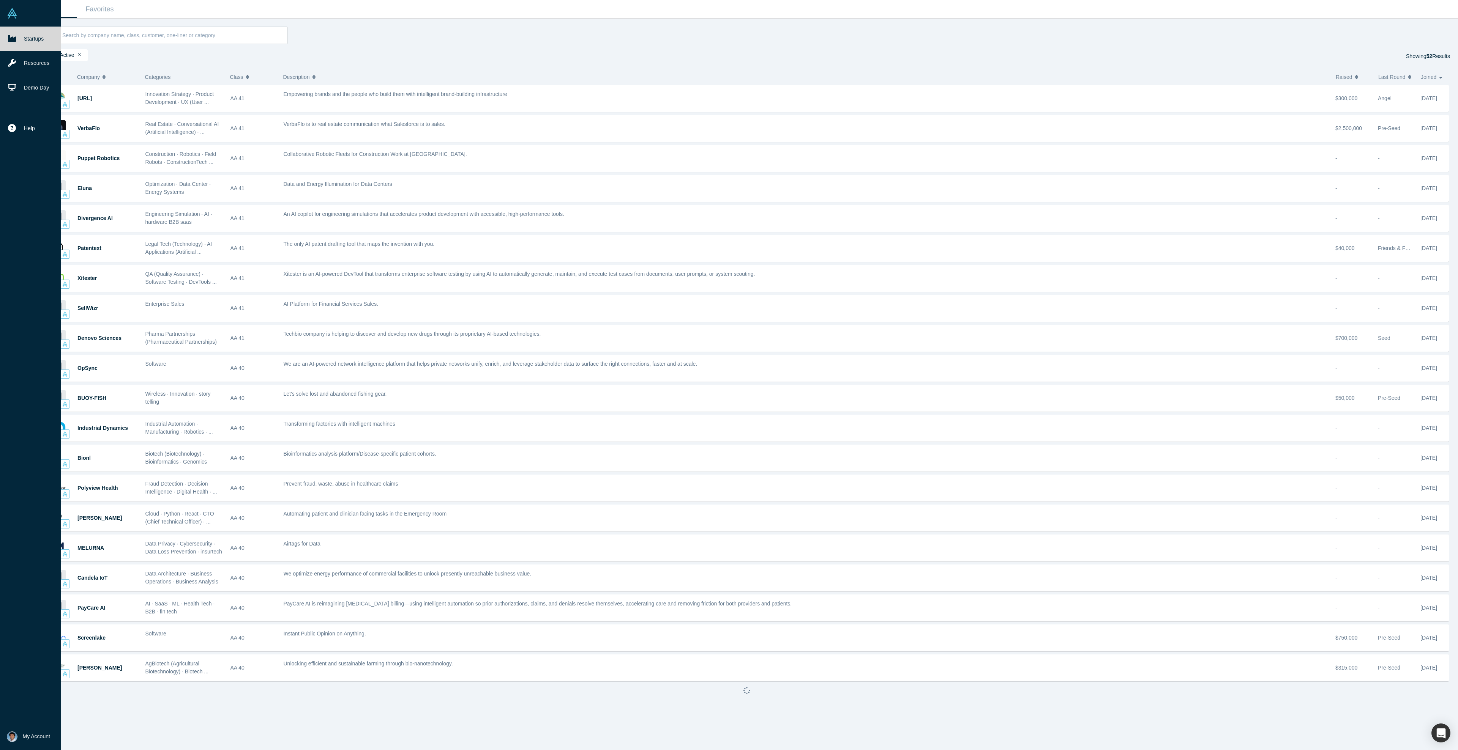 The image size is (1458, 750). I want to click on span: Last Round, so click(1391, 77).